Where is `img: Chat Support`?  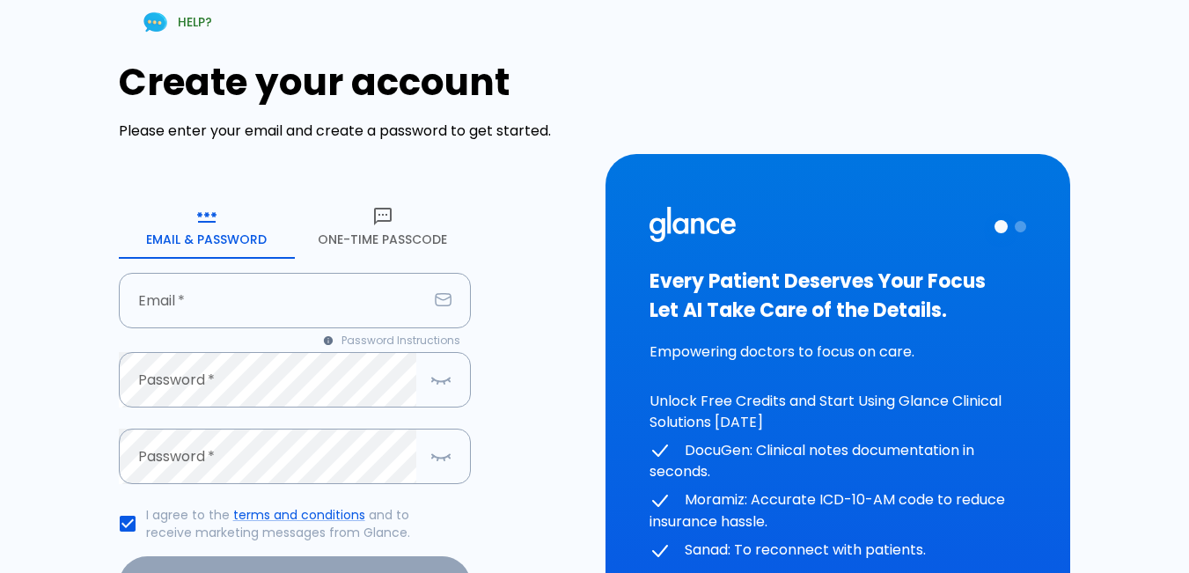
img: Chat Support is located at coordinates (155, 22).